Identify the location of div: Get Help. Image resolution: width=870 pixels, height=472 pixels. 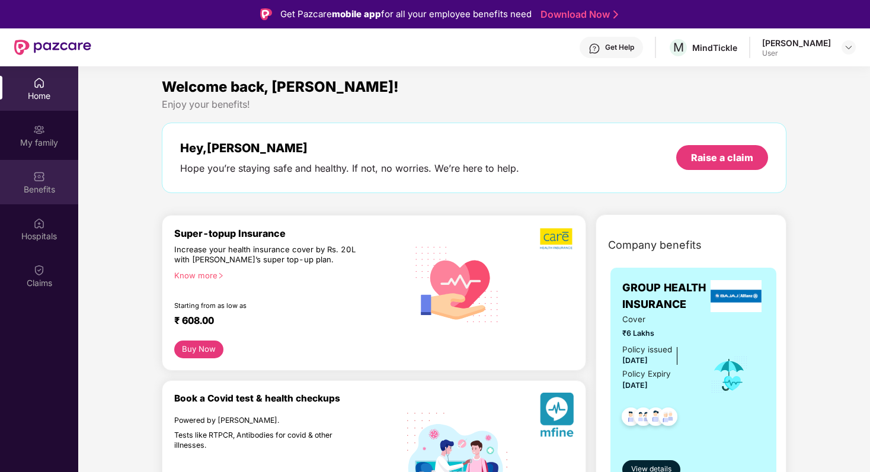
(619, 47).